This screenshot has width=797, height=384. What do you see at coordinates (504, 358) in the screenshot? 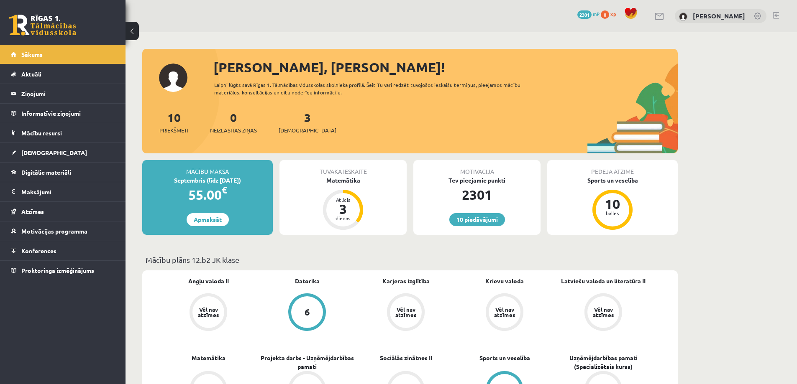
I see `a: Sports un veselība` at bounding box center [504, 358].